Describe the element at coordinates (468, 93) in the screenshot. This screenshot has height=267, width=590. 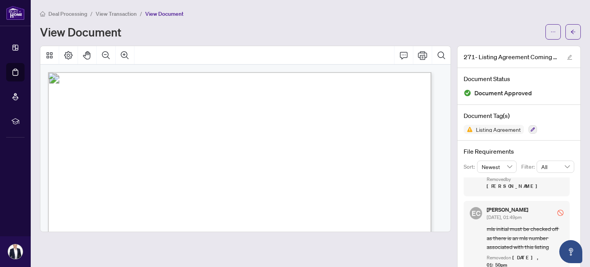
I see `img: Document Status` at that location.